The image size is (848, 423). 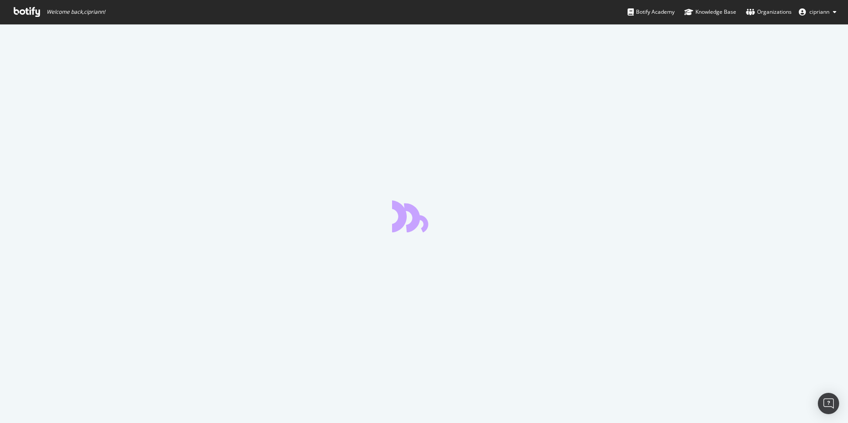 I want to click on div: animation, so click(x=424, y=216).